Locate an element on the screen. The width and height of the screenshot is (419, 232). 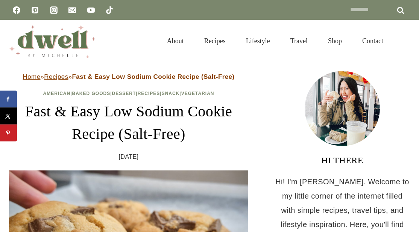
a: Facebook is located at coordinates (17, 10).